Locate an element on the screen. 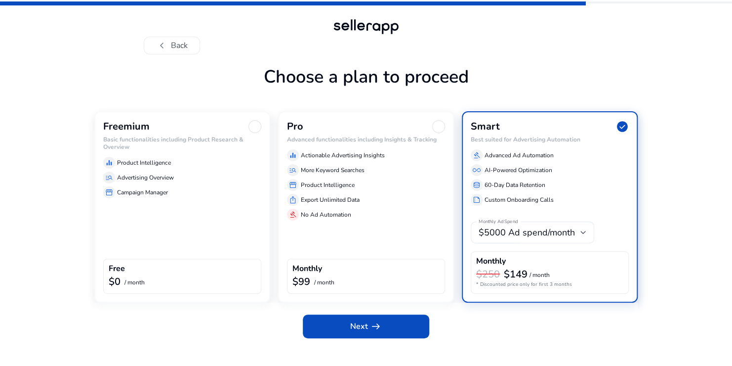 This screenshot has height=366, width=732. span: summarize is located at coordinates (477, 200).